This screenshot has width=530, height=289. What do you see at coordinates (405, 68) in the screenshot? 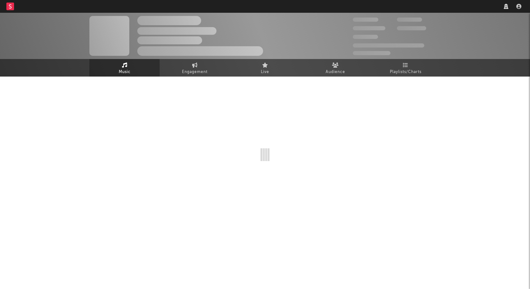
I see `a: Playlists/Charts` at bounding box center [405, 68].